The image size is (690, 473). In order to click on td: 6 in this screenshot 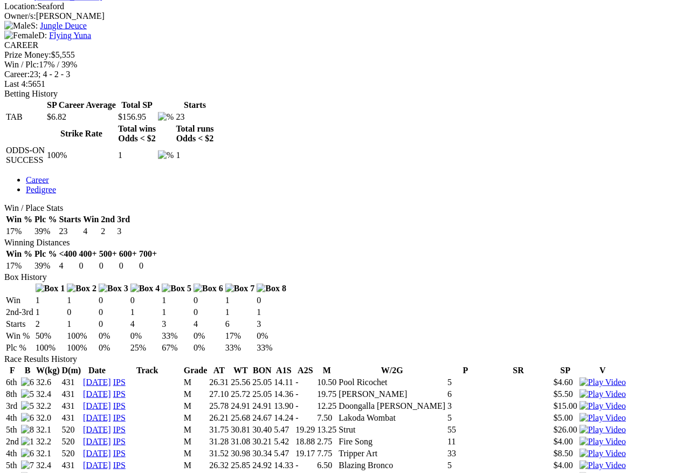, I will do `click(240, 324)`.